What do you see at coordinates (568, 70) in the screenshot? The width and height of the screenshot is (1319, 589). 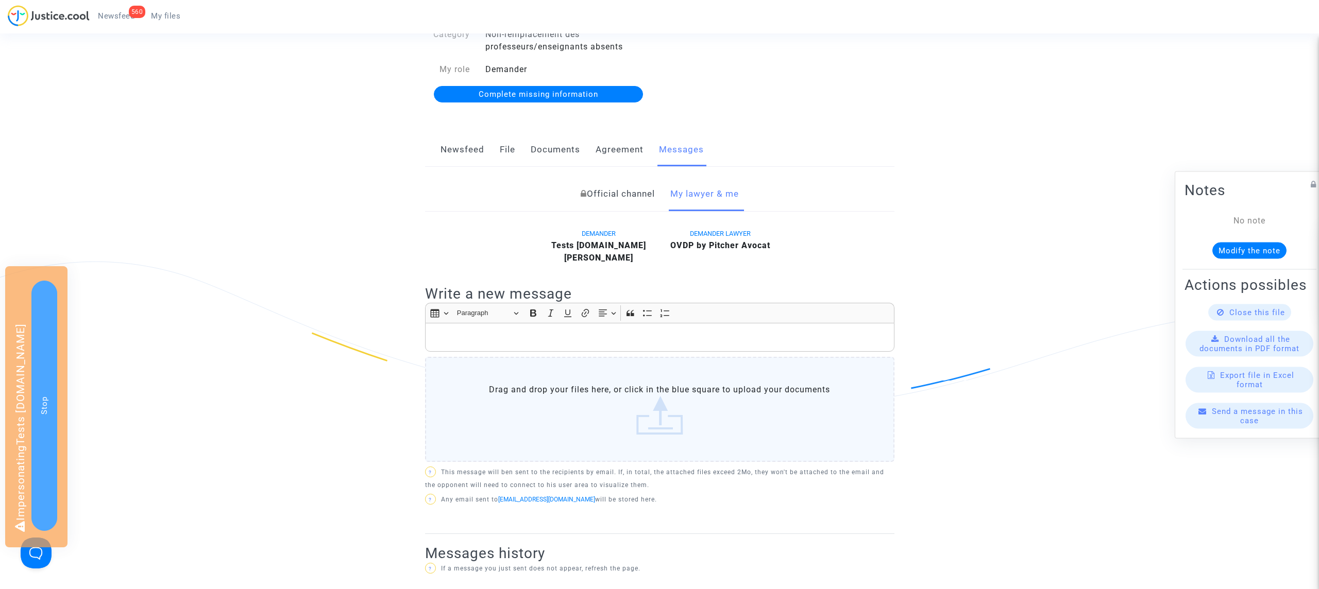 I see `div: Demander` at bounding box center [568, 70].